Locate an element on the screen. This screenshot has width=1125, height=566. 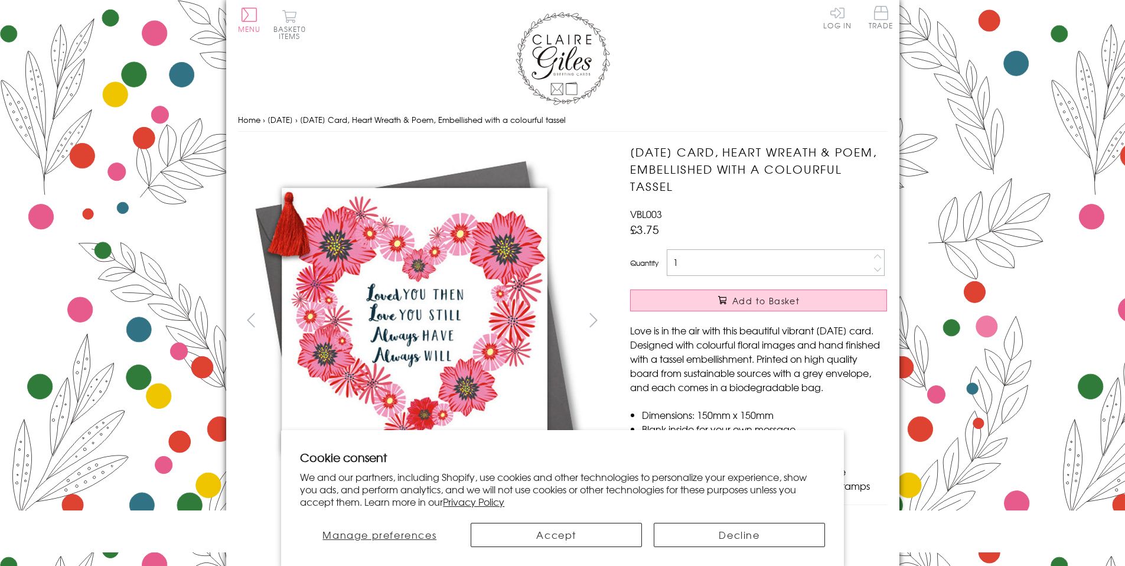
a: Home is located at coordinates (249, 119).